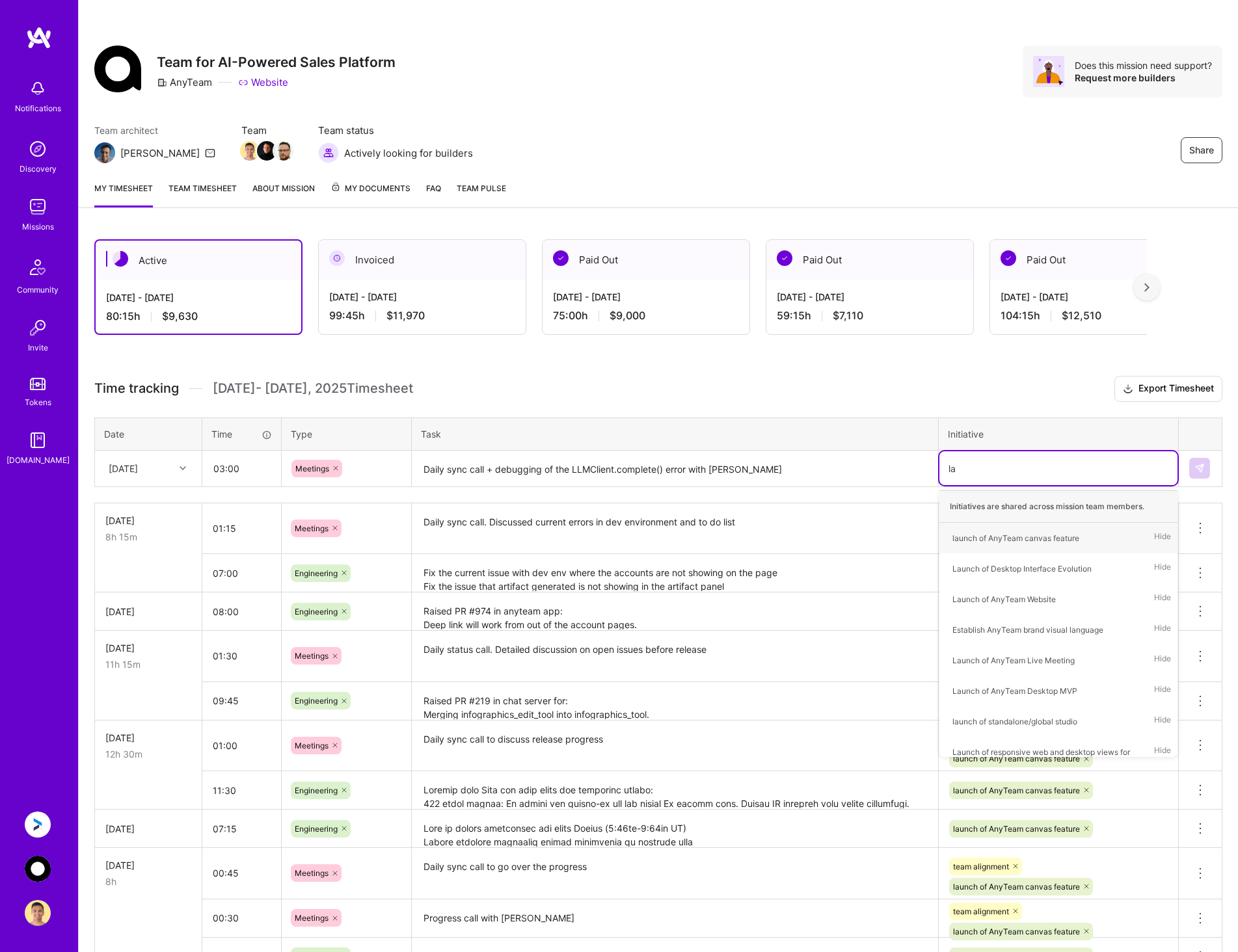 Image resolution: width=1238 pixels, height=952 pixels. What do you see at coordinates (38, 206) in the screenshot?
I see `img: teamwork` at bounding box center [38, 206].